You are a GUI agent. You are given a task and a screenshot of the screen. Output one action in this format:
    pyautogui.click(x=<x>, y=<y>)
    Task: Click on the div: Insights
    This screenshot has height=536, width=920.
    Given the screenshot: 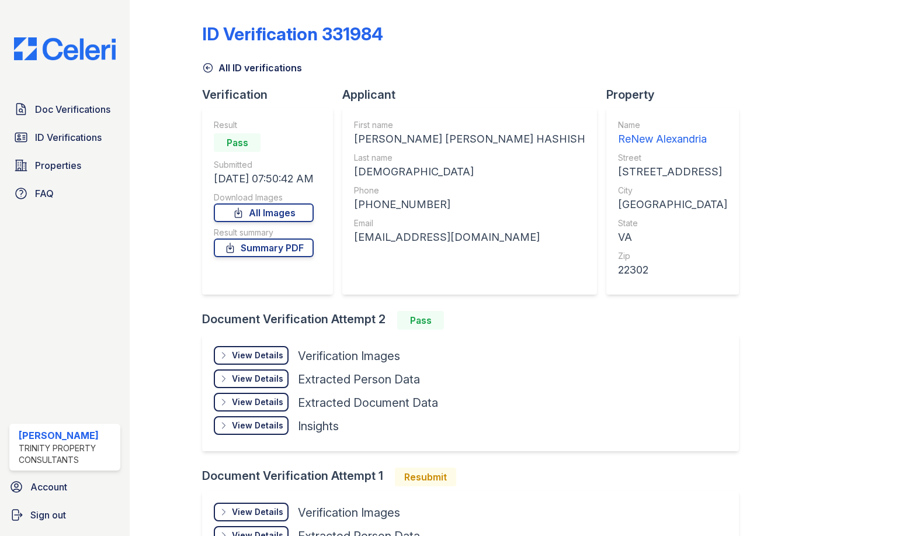 What is the action you would take?
    pyautogui.click(x=318, y=426)
    